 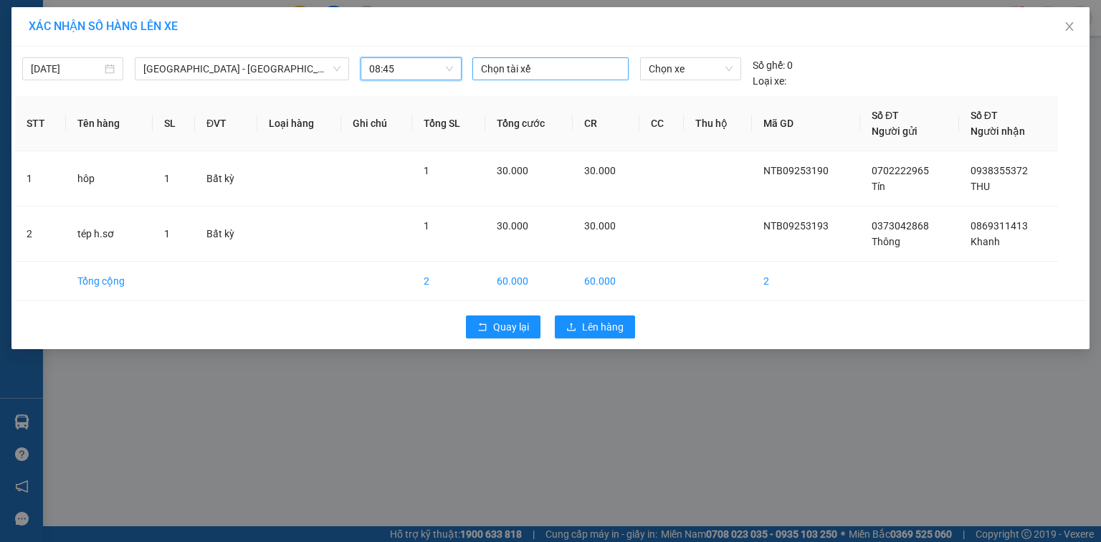 What do you see at coordinates (242, 69) in the screenshot?
I see `span: Sài Gòn - Bà Rịa (Hàng Hoá)` at bounding box center [242, 69].